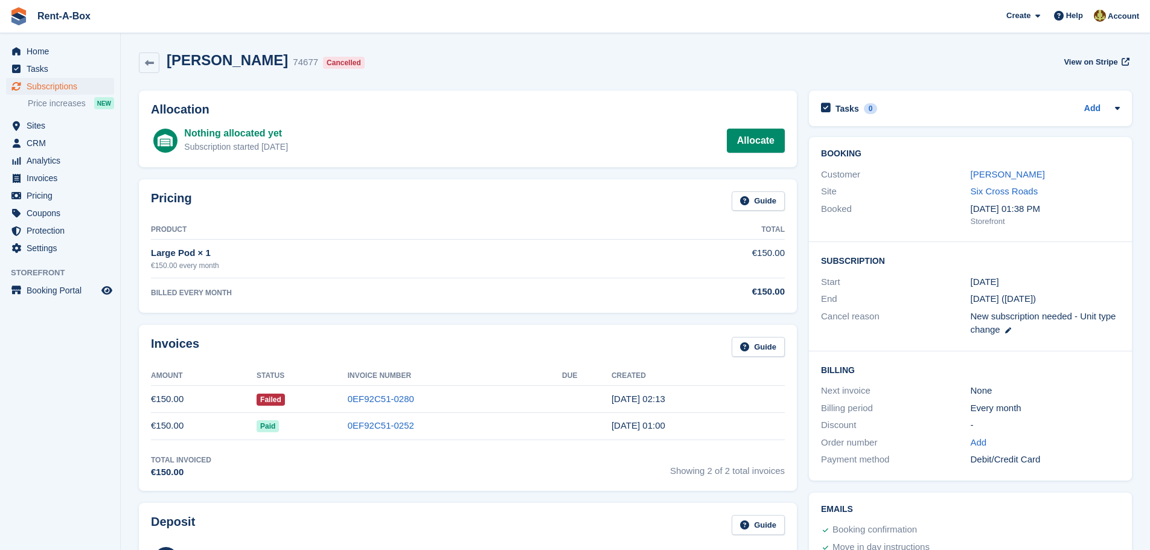  Describe the element at coordinates (203, 376) in the screenshot. I see `th: Amount` at that location.